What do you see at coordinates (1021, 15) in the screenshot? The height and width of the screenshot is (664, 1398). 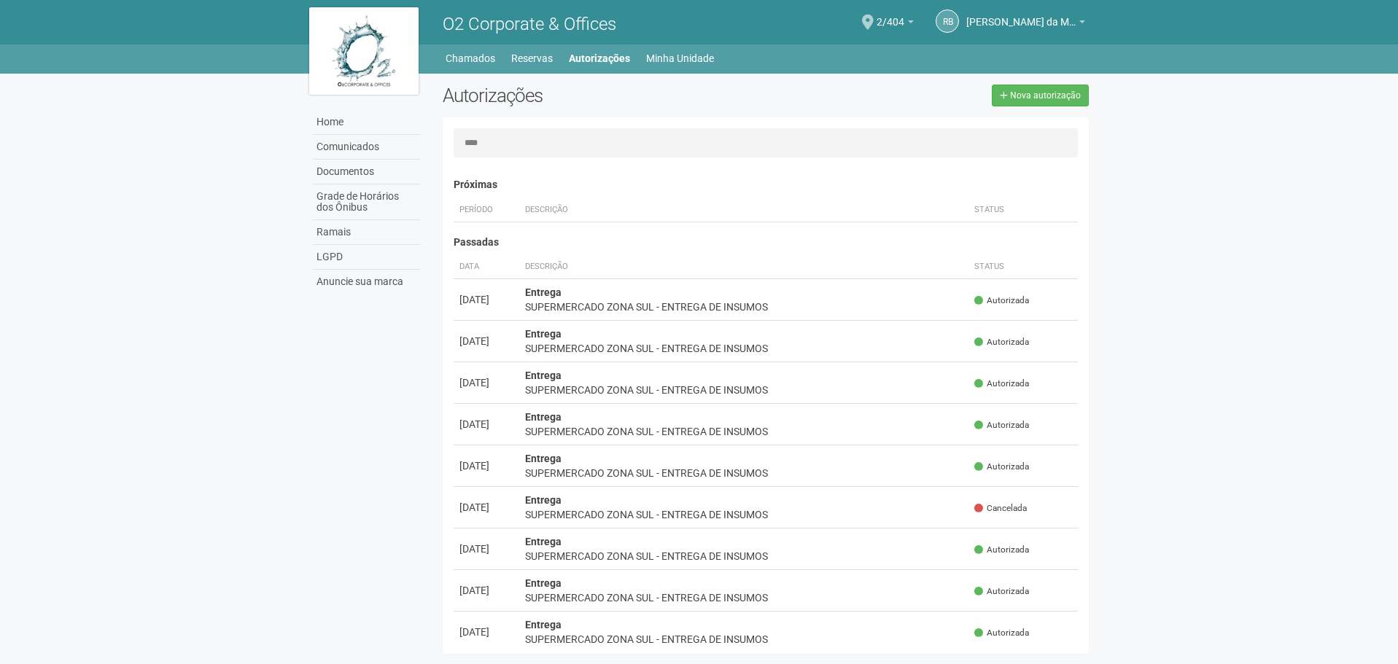 I see `span: Raul Barrozo da Motta Junior` at bounding box center [1021, 15].